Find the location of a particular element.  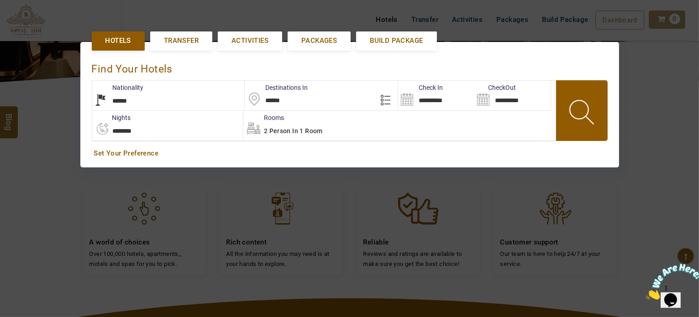

div: Find Your Hotels is located at coordinates (350, 67).